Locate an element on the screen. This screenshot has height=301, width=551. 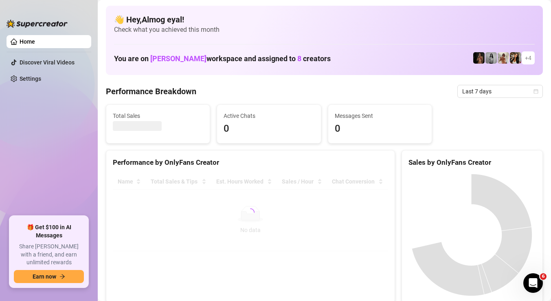
div: Sales by OnlyFans Creator is located at coordinates (472, 162).